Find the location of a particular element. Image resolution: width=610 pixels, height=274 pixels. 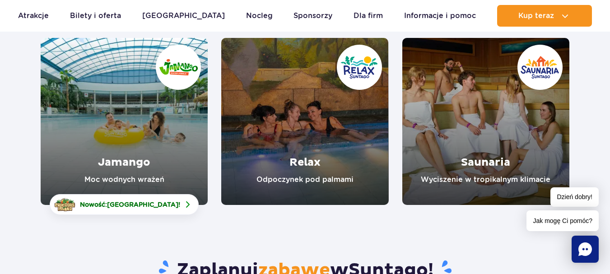

span: Nowość: ! is located at coordinates (130, 205).